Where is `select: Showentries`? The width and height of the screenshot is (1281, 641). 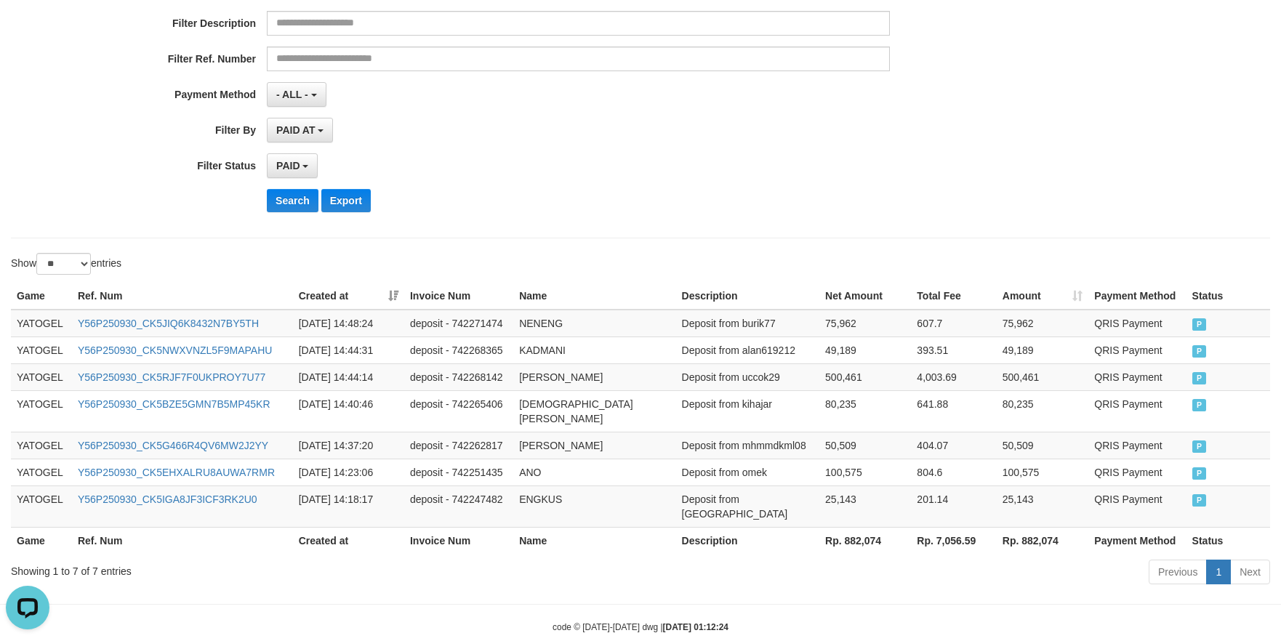 select: Showentries is located at coordinates (63, 264).